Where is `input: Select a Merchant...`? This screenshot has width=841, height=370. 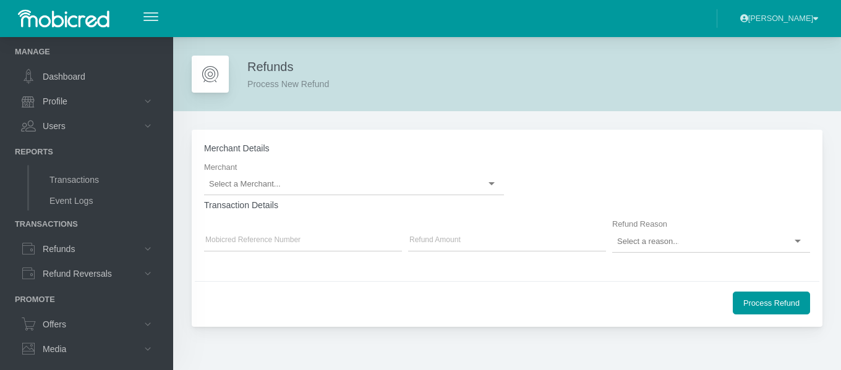 input: Select a Merchant... is located at coordinates (244, 184).